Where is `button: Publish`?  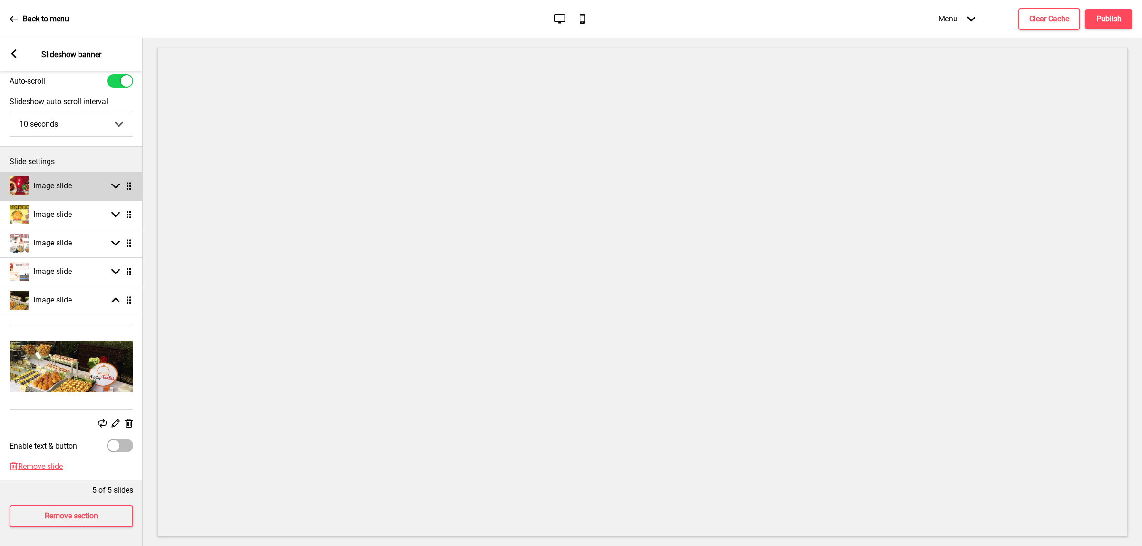 button: Publish is located at coordinates (1109, 19).